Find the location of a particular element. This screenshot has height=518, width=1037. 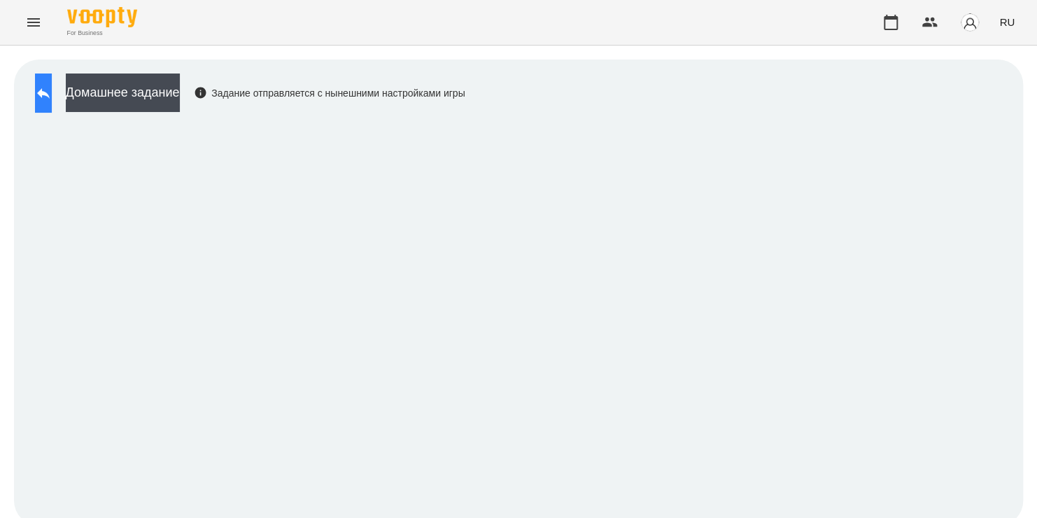

button: Menu is located at coordinates (34, 22).